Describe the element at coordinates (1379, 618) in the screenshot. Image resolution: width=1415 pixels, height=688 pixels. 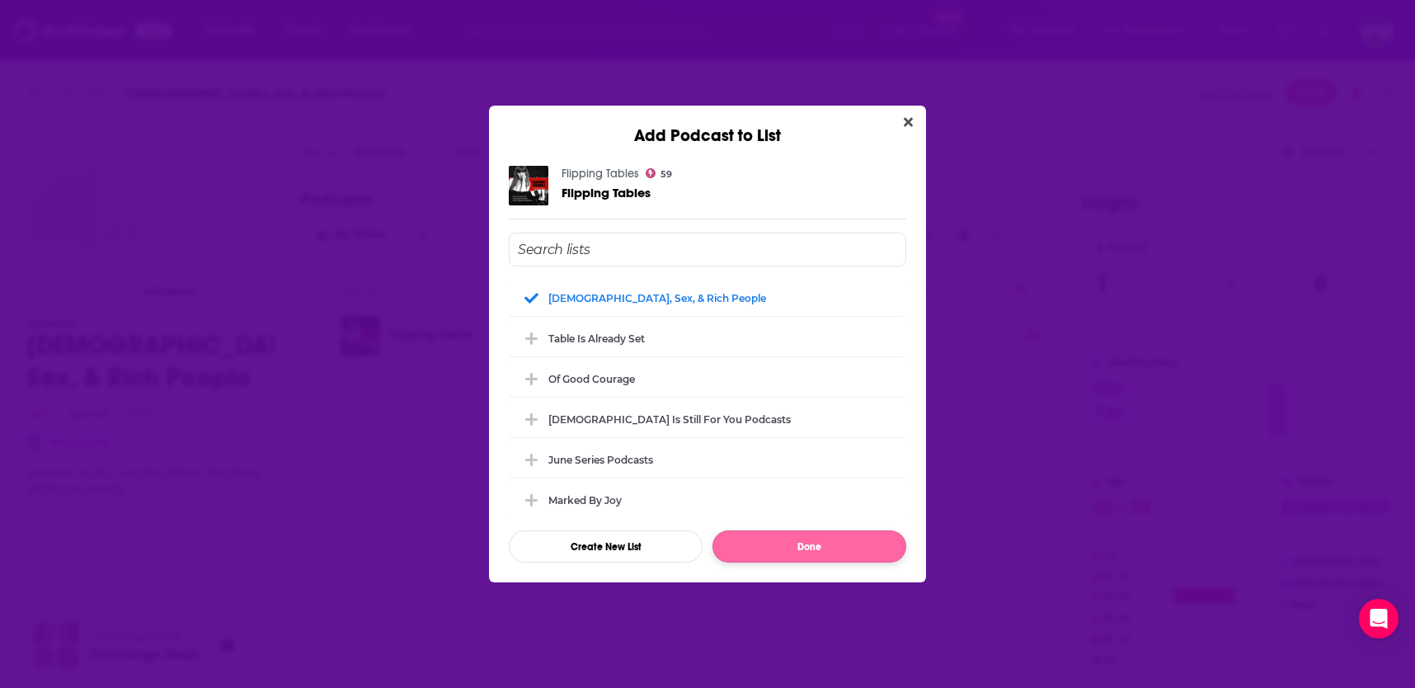
I see `div: Open Intercom Messenger` at that location.